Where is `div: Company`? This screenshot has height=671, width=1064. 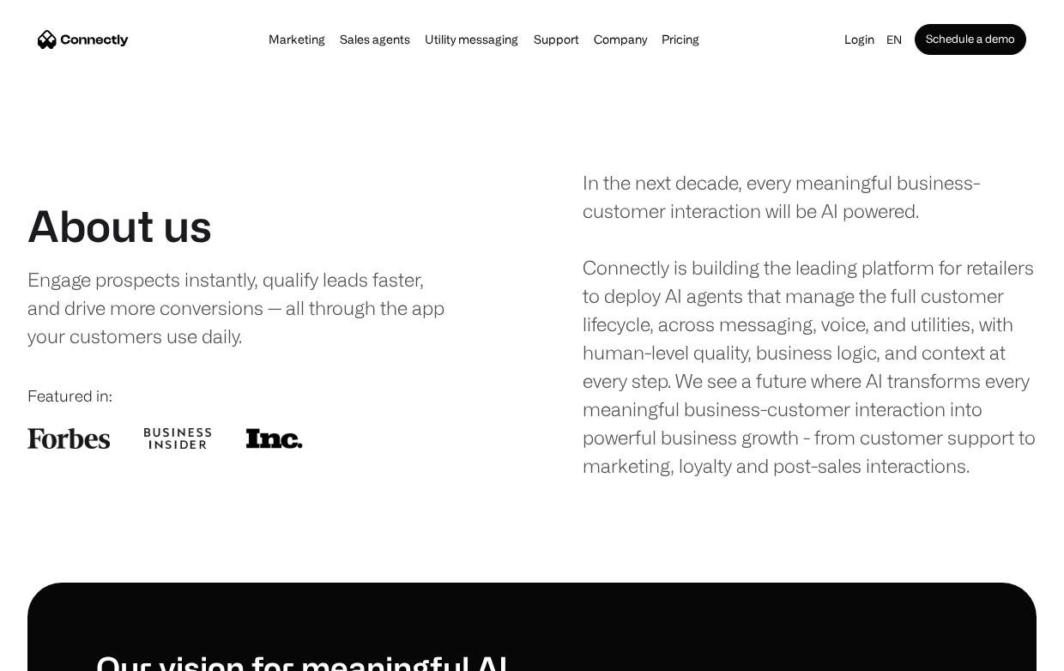 div: Company is located at coordinates (620, 39).